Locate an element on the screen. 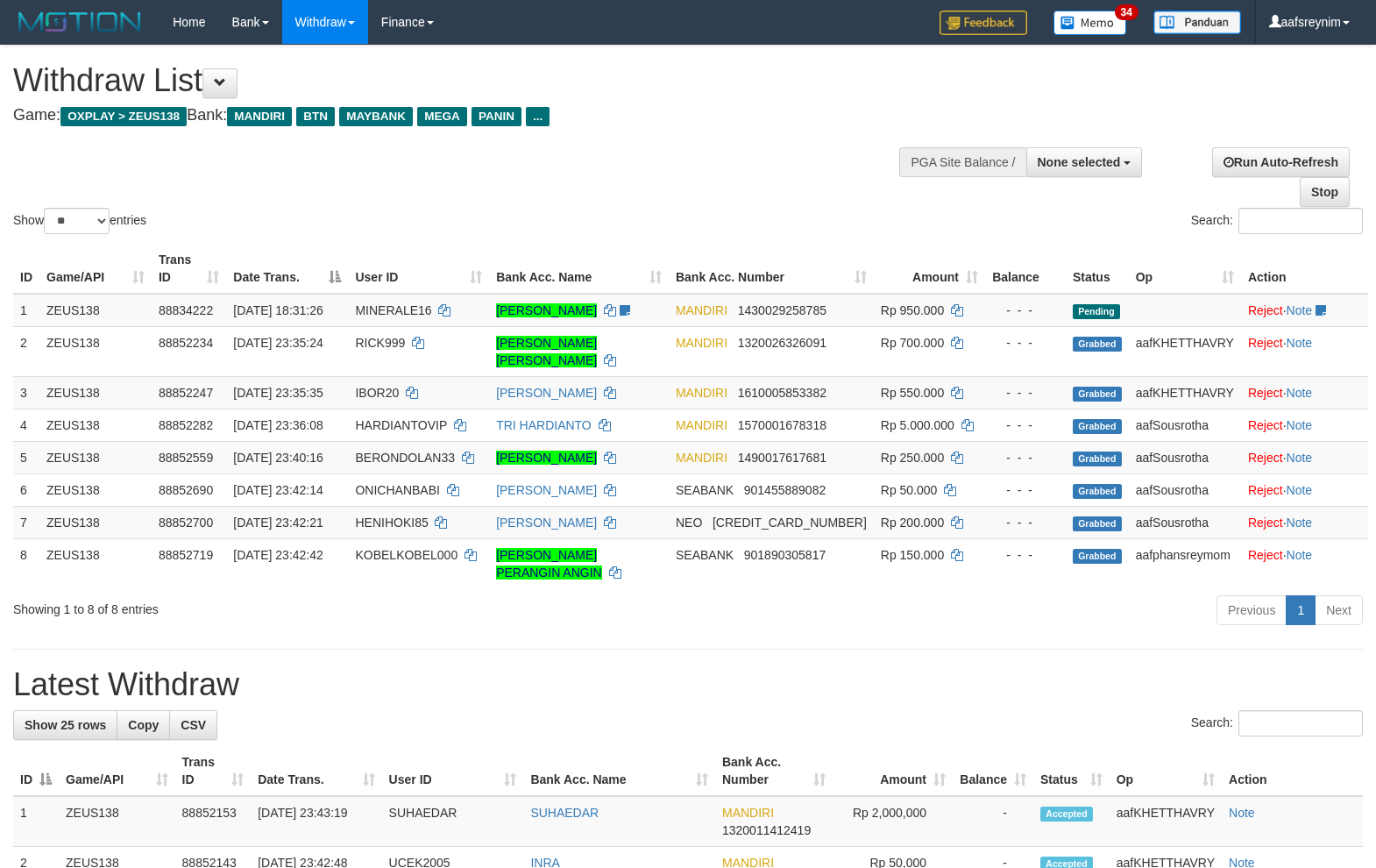  td: 1 is located at coordinates (26, 310).